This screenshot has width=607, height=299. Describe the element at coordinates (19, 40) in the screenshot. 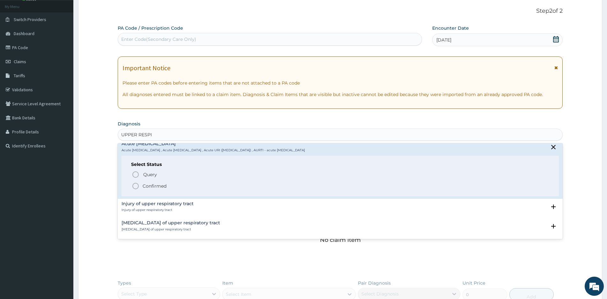

I see `img: d_794563401_company_1708531726252_794563401` at that location.